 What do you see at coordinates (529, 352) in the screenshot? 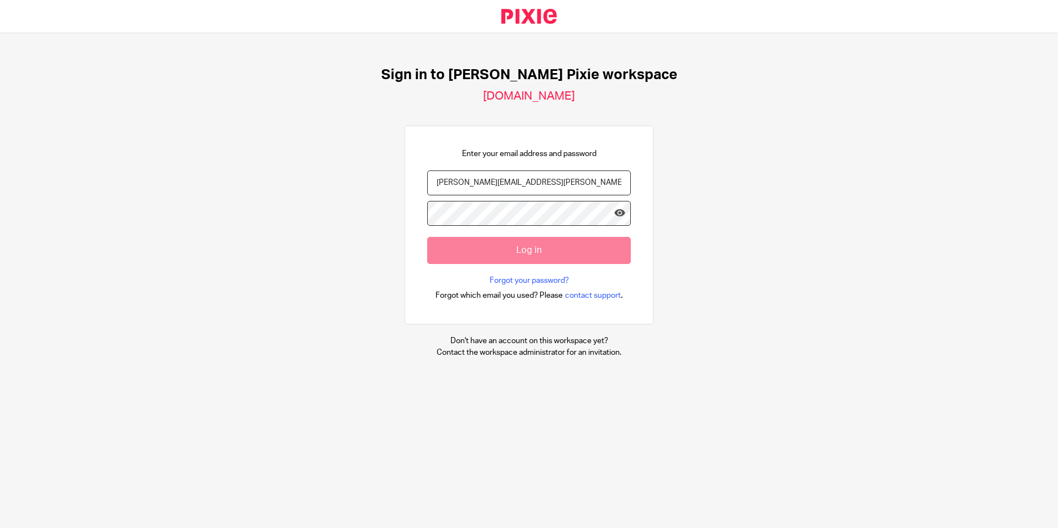
I see `p: Contact the workspace administrator for an invitation.` at bounding box center [529, 352].